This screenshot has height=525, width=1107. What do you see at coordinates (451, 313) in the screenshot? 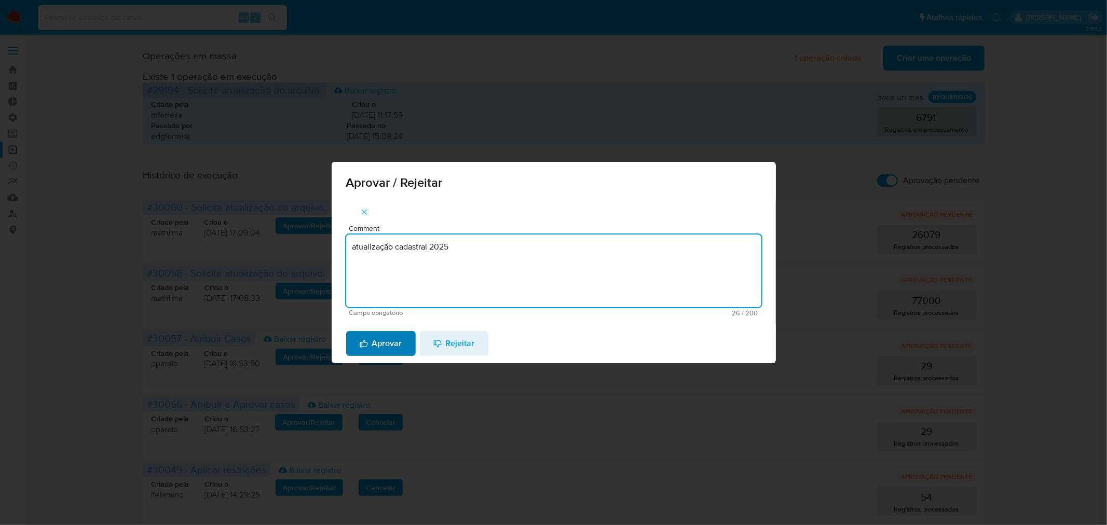
I see `span: Campo obrigatório` at bounding box center [451, 313].